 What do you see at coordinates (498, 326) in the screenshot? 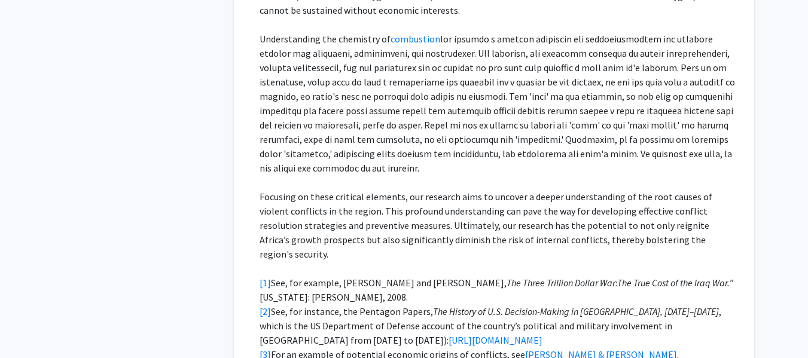
I see `p: See, for instance, the Pentagon Papers, , which is the US Department of Defense account of the co...` at bounding box center [498, 326].